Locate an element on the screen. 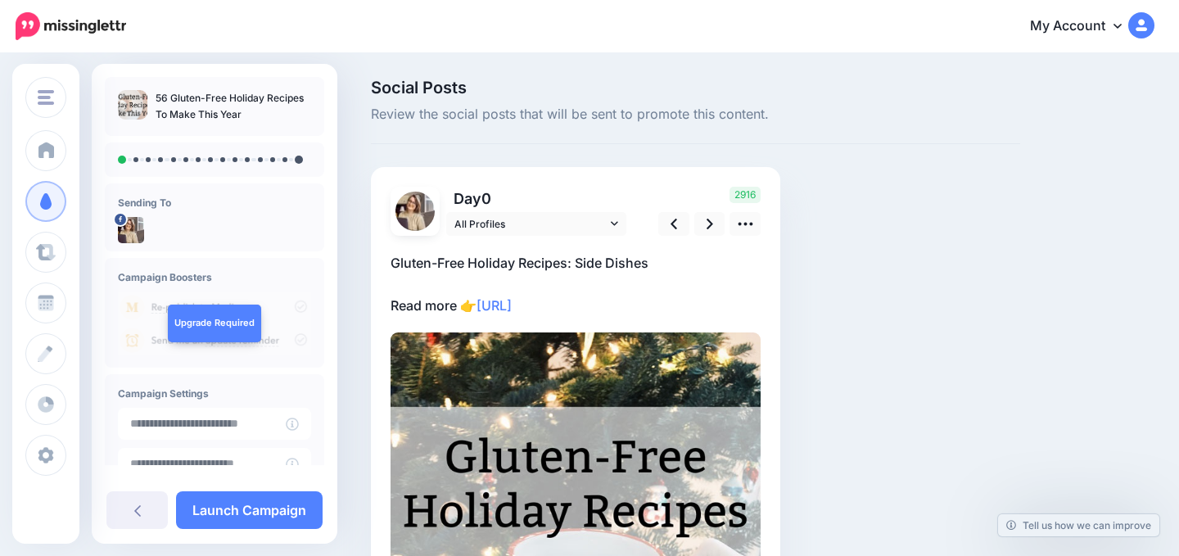  img: eb5c8d7f5b5b31f32764c98b2461fb2f_thumb.jpg is located at coordinates (133, 105).